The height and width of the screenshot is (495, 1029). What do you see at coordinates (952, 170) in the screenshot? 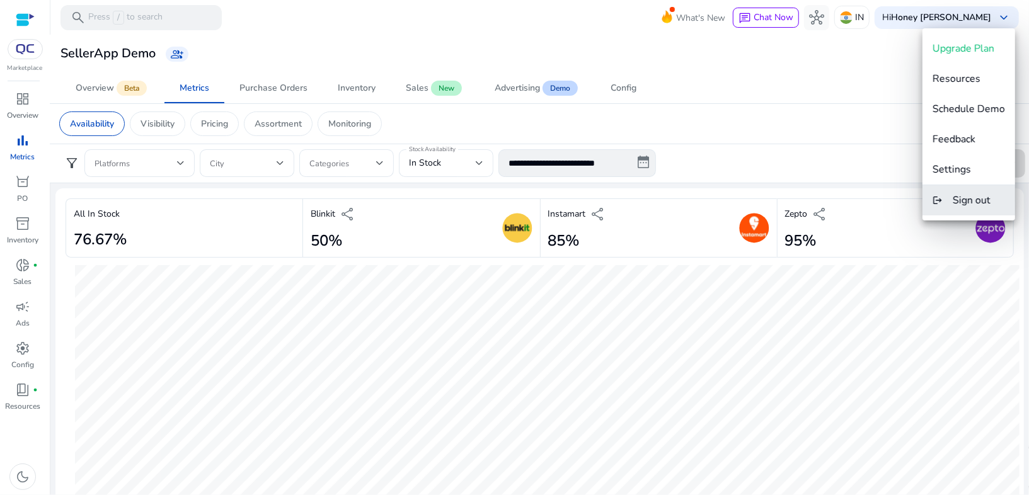
I see `span: Settings` at bounding box center [952, 170].